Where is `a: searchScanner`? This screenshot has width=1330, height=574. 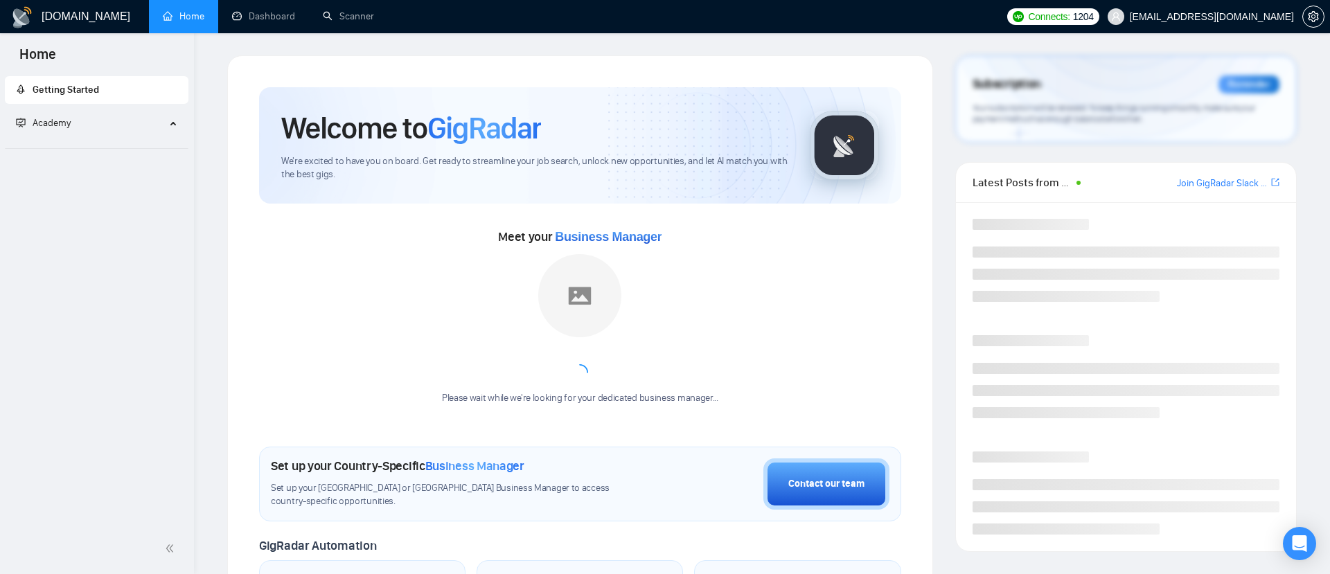
a: searchScanner is located at coordinates (349, 16).